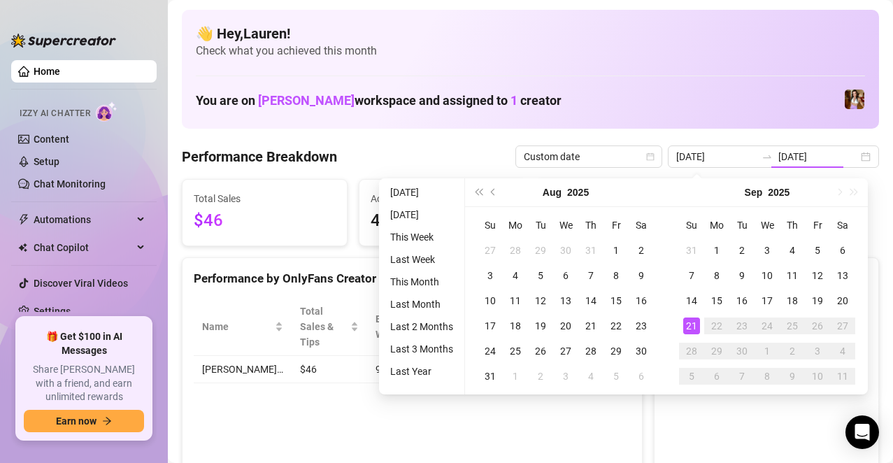 The image size is (893, 463). Describe the element at coordinates (51, 139) in the screenshot. I see `a: Content` at that location.